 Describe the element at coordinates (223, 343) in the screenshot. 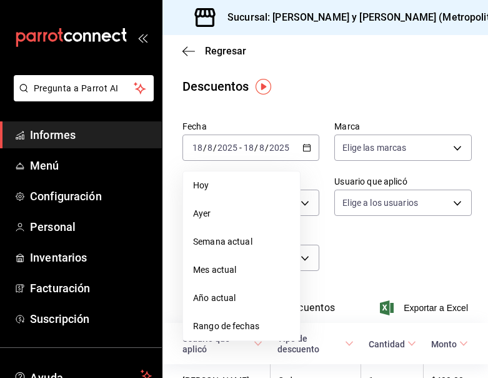

I see `span: Usuario que aplicó` at that location.